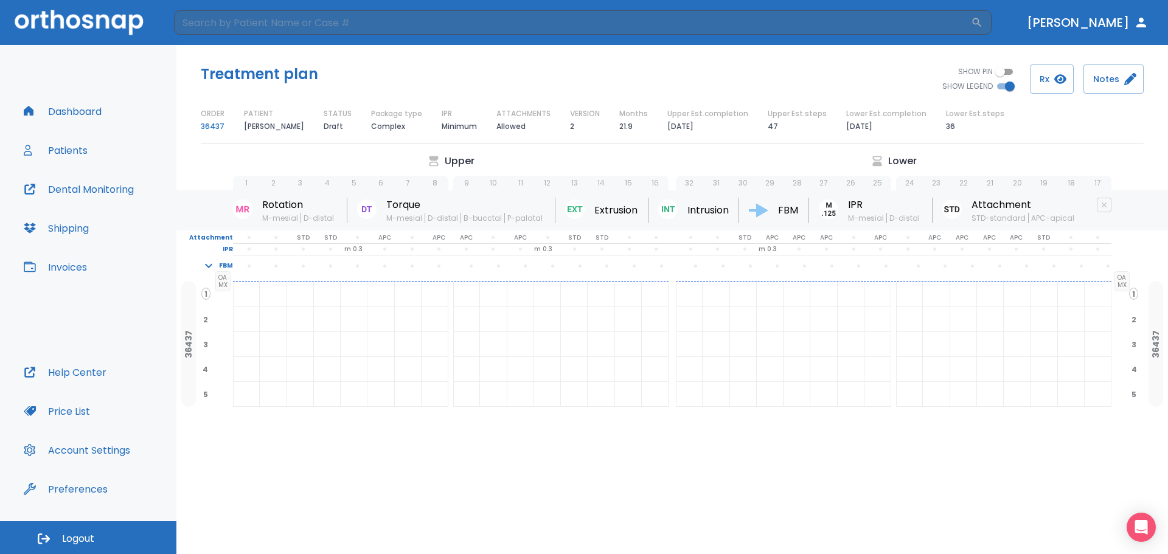 Image resolution: width=1168 pixels, height=554 pixels. What do you see at coordinates (975, 72) in the screenshot?
I see `span: SHOW PIN` at bounding box center [975, 72].